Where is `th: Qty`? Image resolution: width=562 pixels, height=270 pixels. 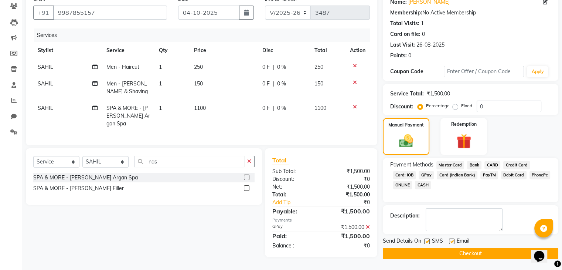 th: Qty is located at coordinates (172, 50).